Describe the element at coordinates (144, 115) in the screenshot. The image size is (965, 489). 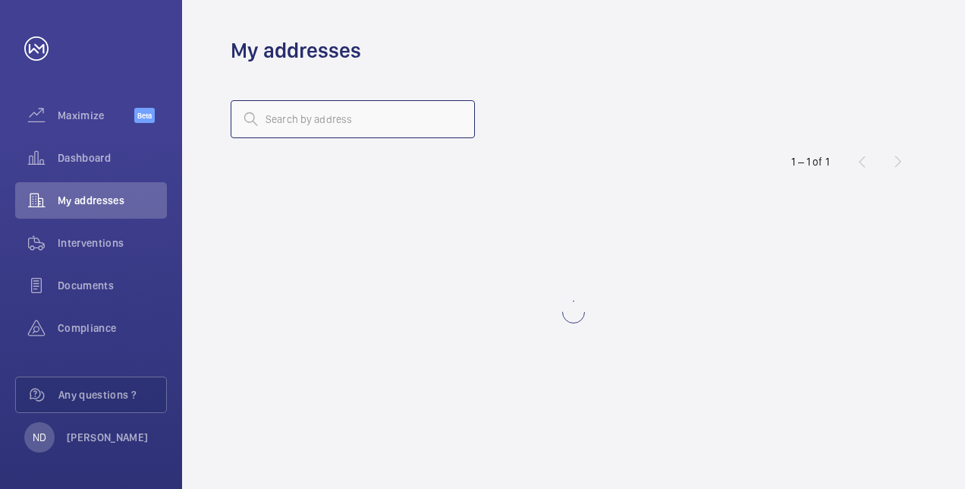
I see `span: Beta` at that location.